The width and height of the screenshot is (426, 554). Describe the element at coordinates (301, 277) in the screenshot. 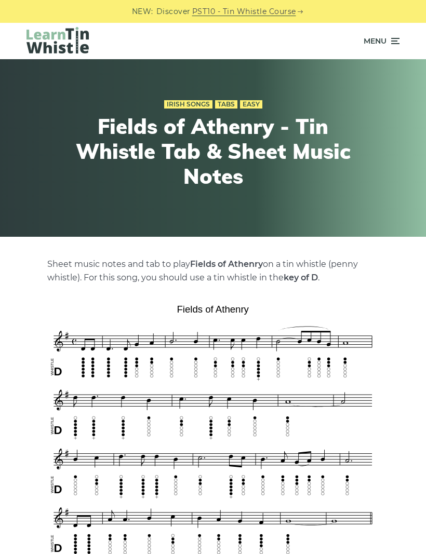

I see `strong: key of D` at that location.